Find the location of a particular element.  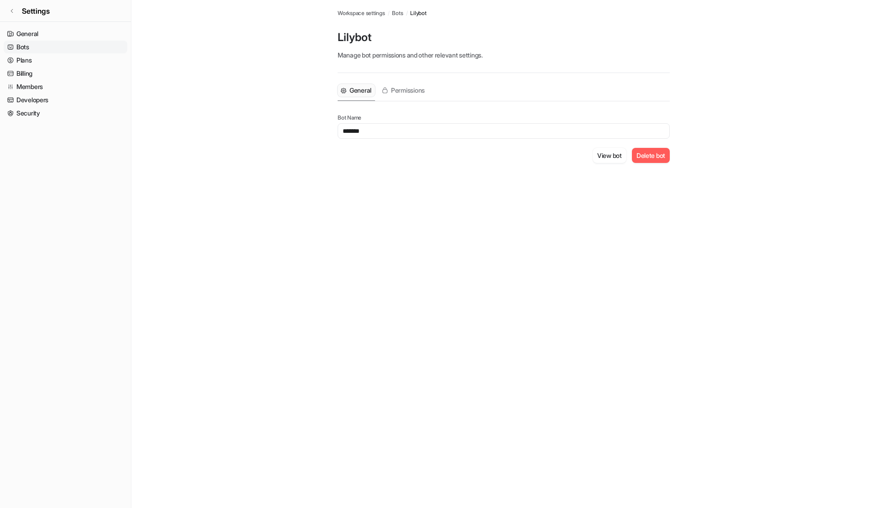

button: Permissions is located at coordinates (403, 90).